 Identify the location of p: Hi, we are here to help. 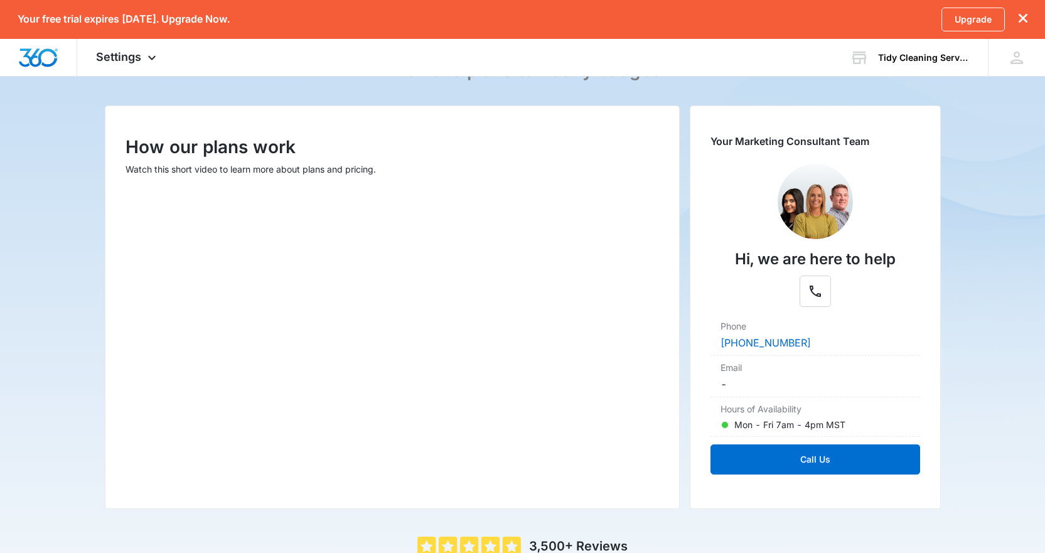
(815, 259).